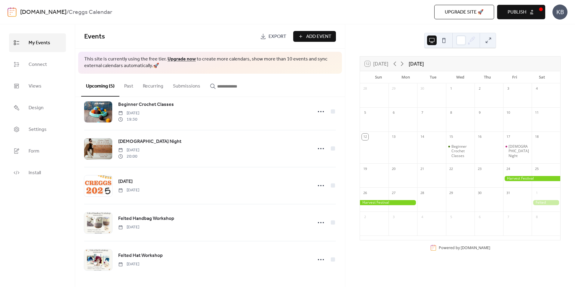 Image resolution: width=575 pixels, height=287 pixels. Describe the element at coordinates (278, 37) in the screenshot. I see `span: Export` at that location.